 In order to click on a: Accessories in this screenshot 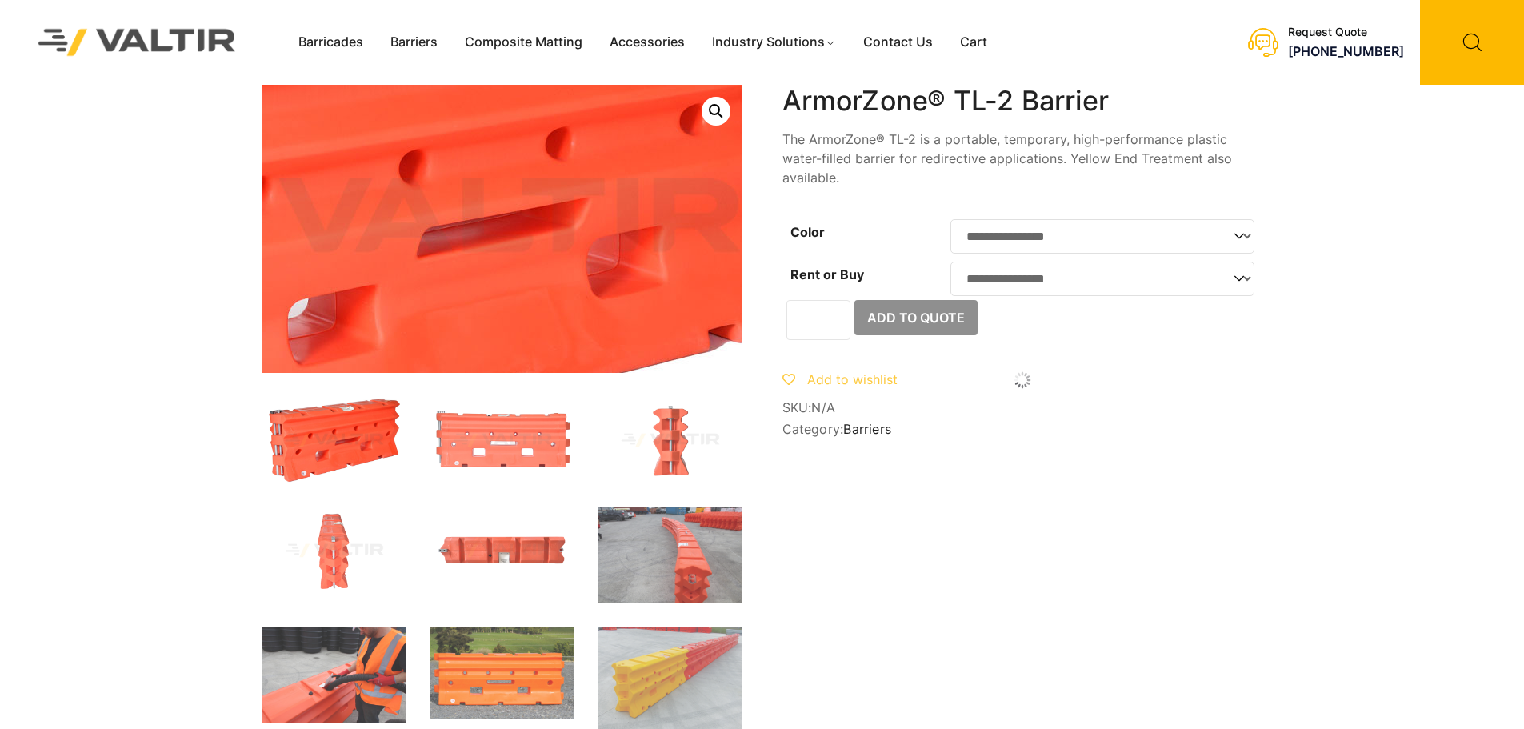, I will do `click(647, 42)`.